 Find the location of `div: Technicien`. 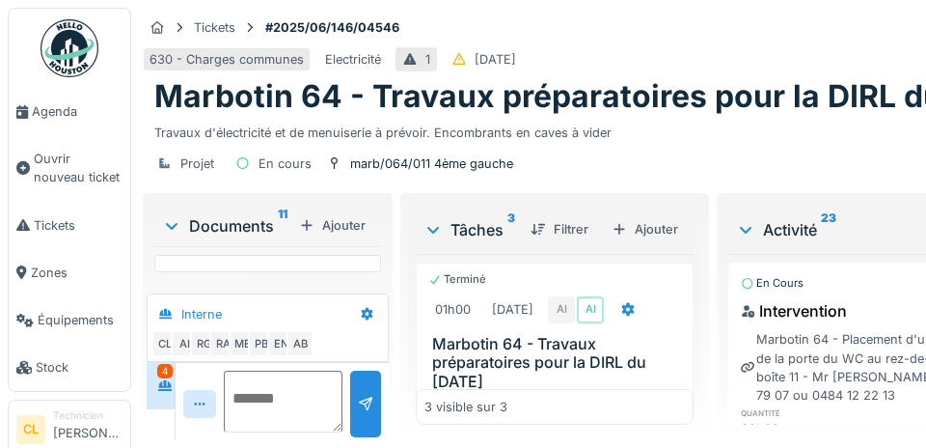

div: Technicien is located at coordinates (88, 415).